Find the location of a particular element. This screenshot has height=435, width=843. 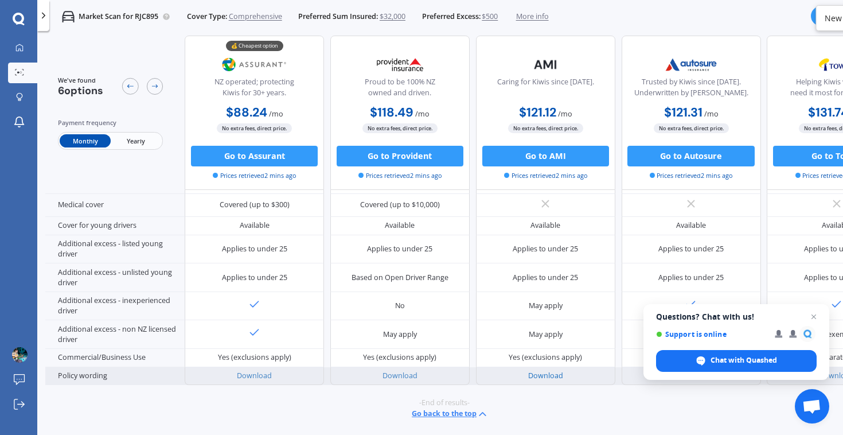

span: $32,000 is located at coordinates (392, 17).